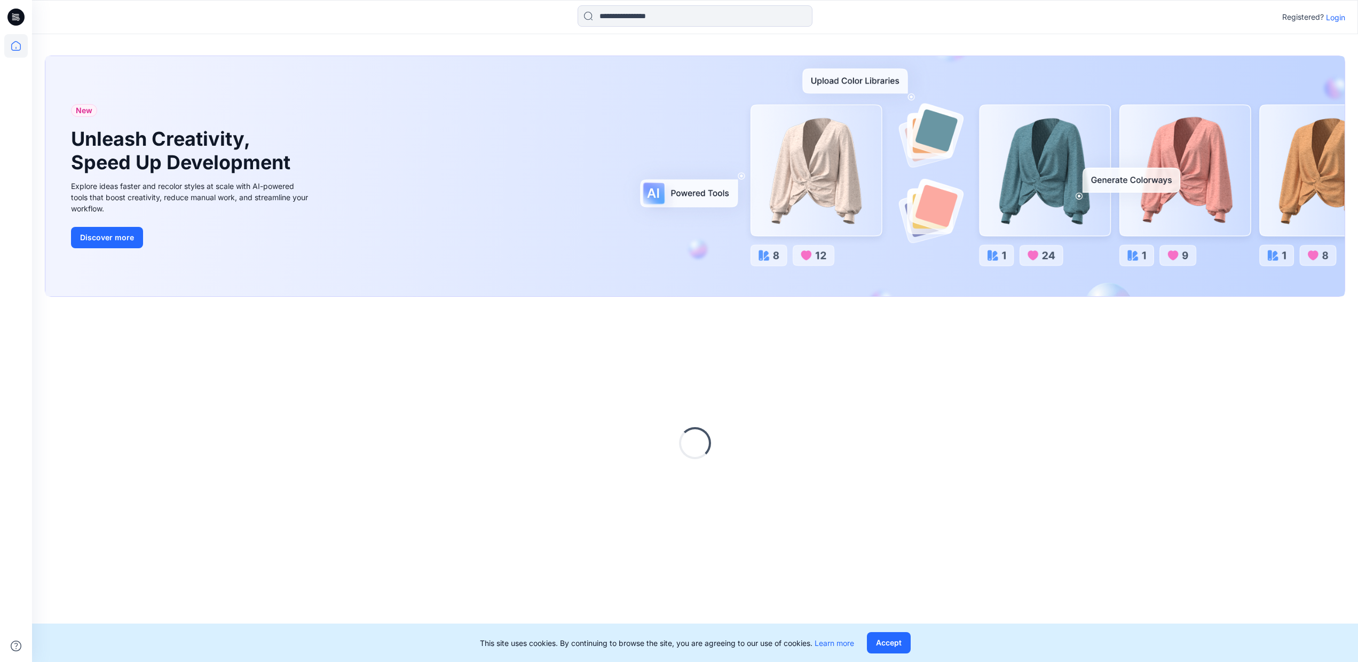 This screenshot has height=662, width=1358. I want to click on p: Login, so click(1335, 17).